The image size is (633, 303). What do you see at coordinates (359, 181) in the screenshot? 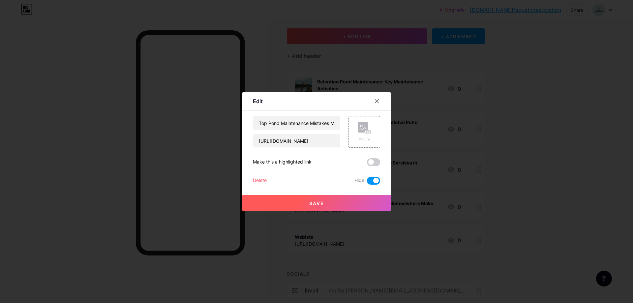
I see `span: Hide` at bounding box center [359, 181].